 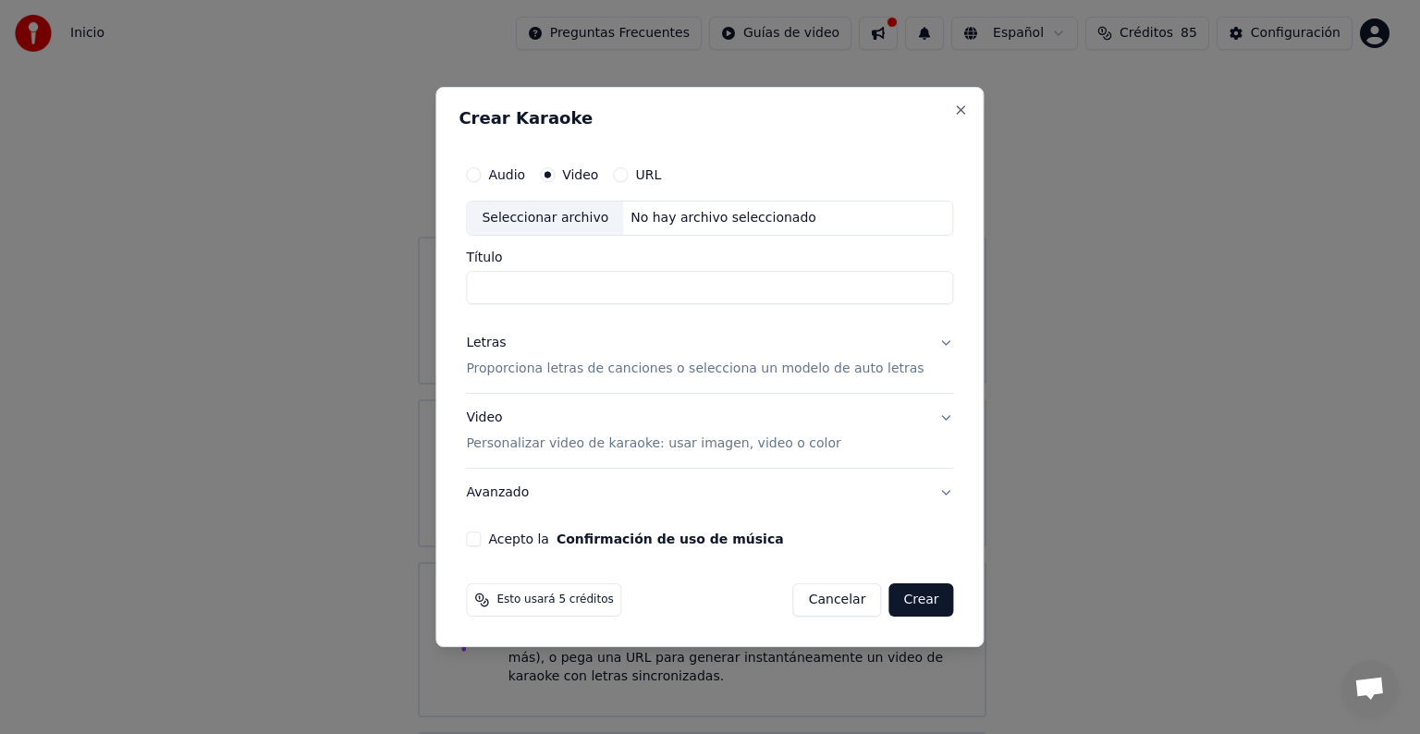 I want to click on div: Video, so click(x=653, y=431).